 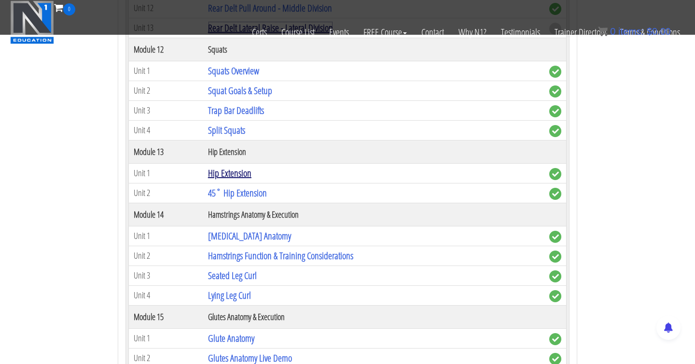 What do you see at coordinates (232, 275) in the screenshot?
I see `a: Seated Leg Curl` at bounding box center [232, 275].